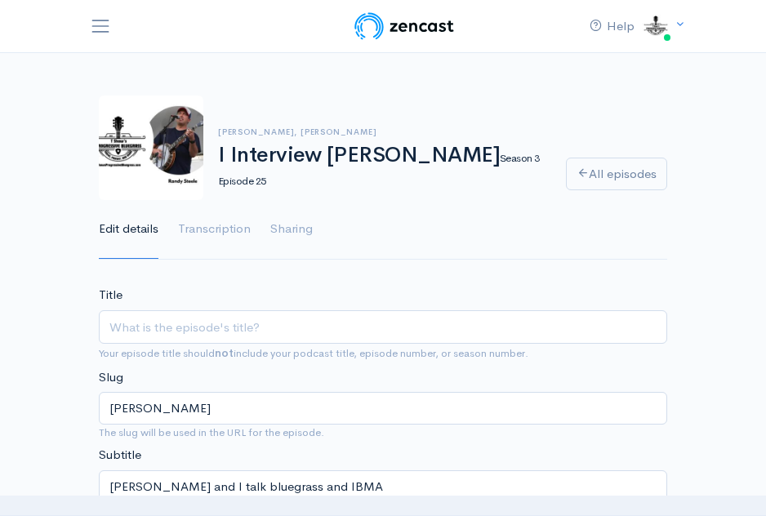 The image size is (766, 516). Describe the element at coordinates (224, 353) in the screenshot. I see `strong: not` at that location.